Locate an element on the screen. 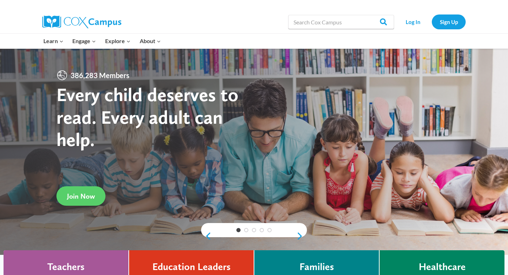 Image resolution: width=508 pixels, height=275 pixels. span: 386,283 Members is located at coordinates (100, 75).